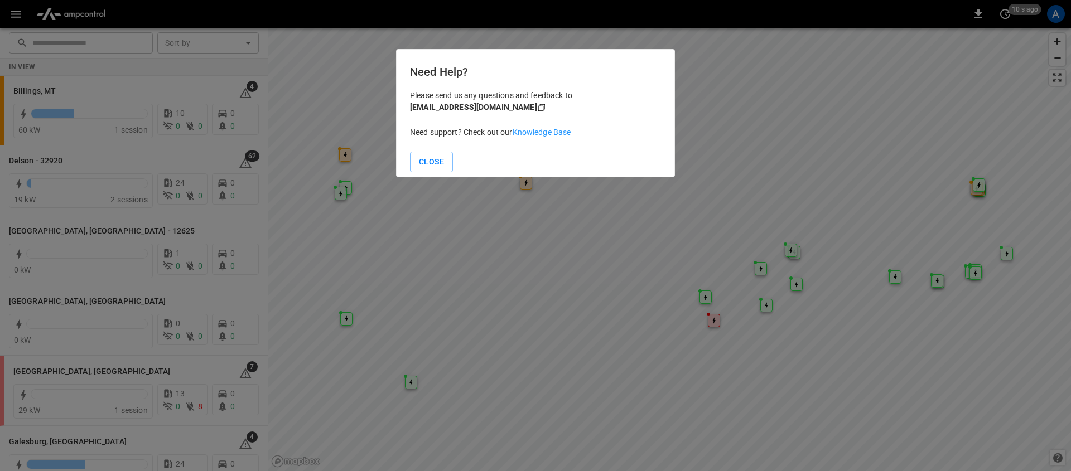  What do you see at coordinates (536, 102) in the screenshot?
I see `p: Please send us any questions and feedback to` at bounding box center [536, 102].